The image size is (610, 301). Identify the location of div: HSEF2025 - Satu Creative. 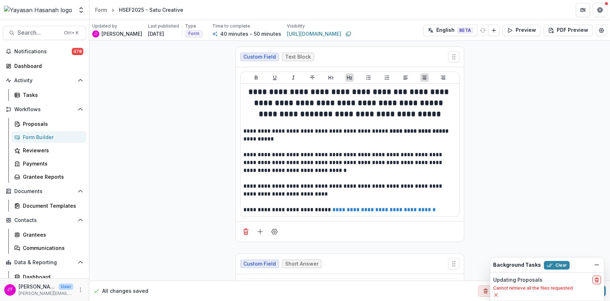
(151, 10).